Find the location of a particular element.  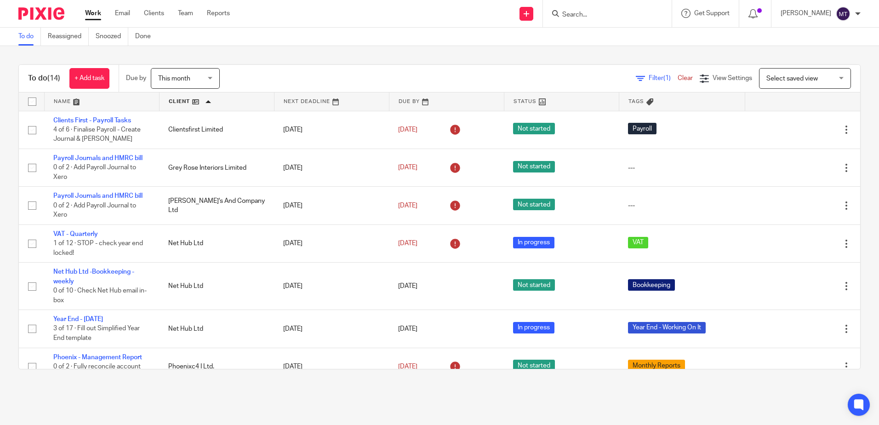

span: Filter is located at coordinates (663, 78).